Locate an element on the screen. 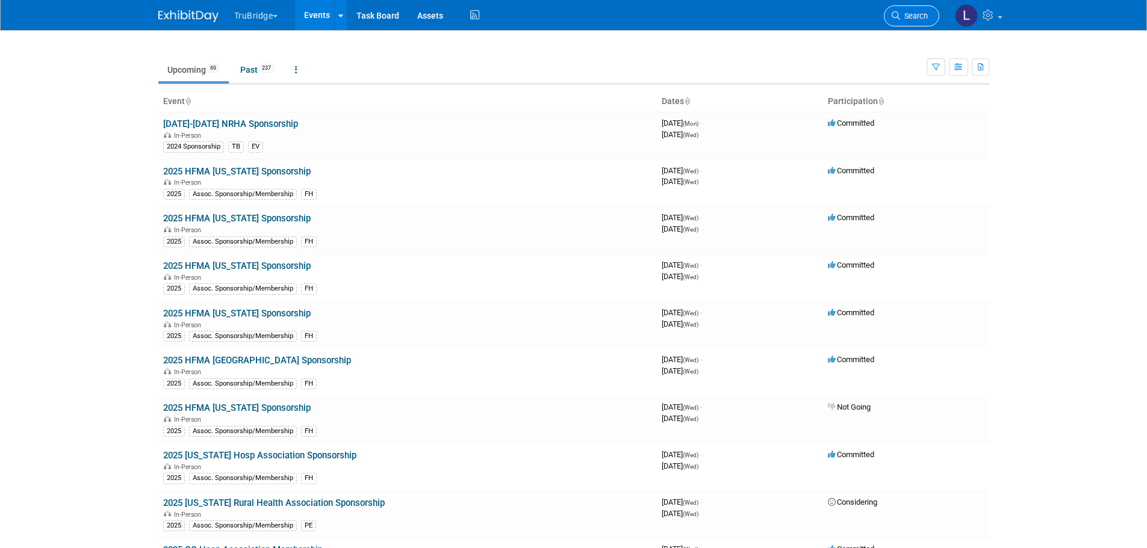 The width and height of the screenshot is (1147, 548). span: (Mon) is located at coordinates (690, 123).